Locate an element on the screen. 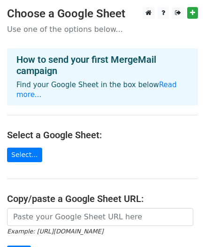 This screenshot has height=247, width=205. p: Find your Google Sheet in the box below is located at coordinates (102, 90).